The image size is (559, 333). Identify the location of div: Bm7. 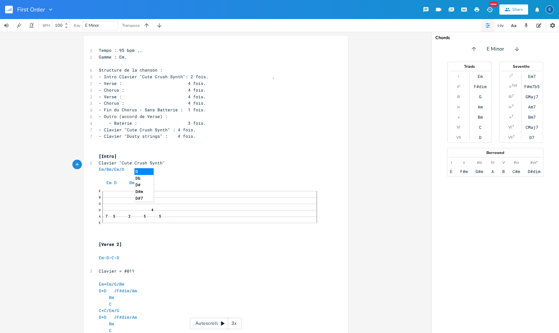
(531, 117).